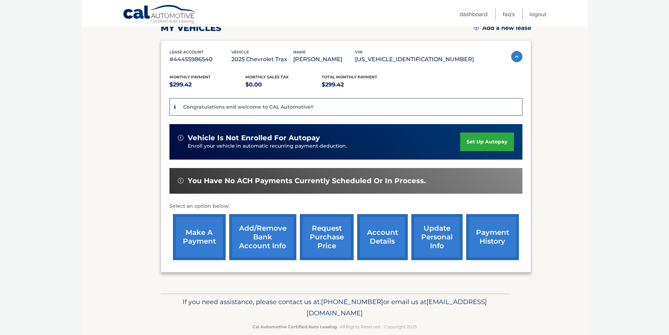 The image size is (669, 335). What do you see at coordinates (295, 327) in the screenshot?
I see `strong: Cal Automotive Certified Auto Leasing` at bounding box center [295, 327].